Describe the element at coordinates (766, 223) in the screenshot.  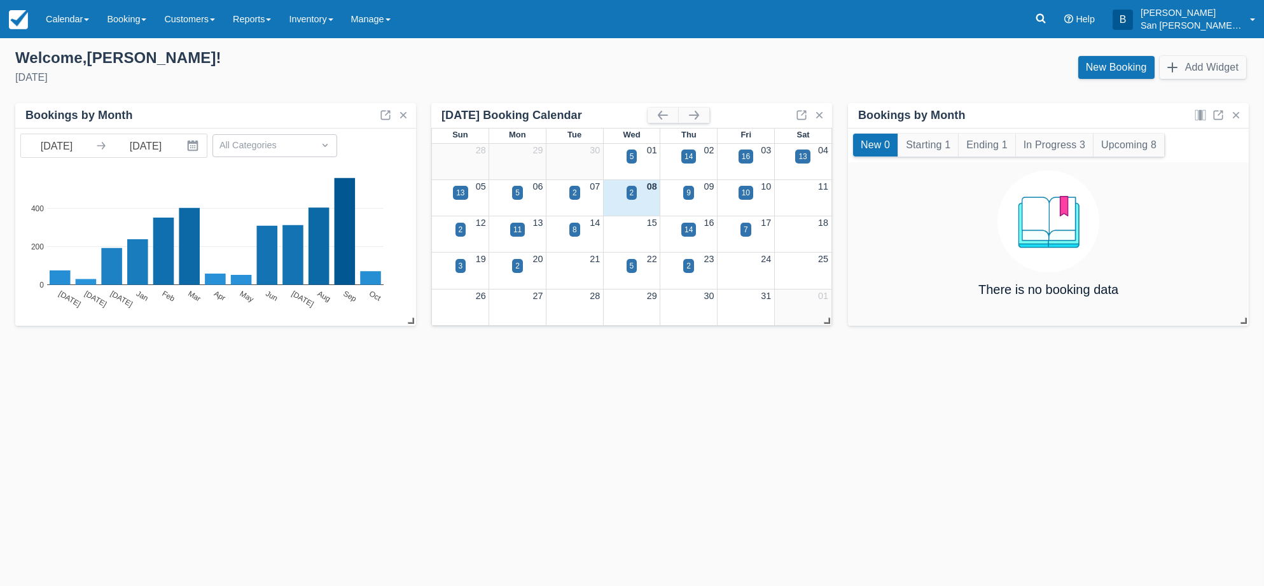
I see `a: 17` at that location.